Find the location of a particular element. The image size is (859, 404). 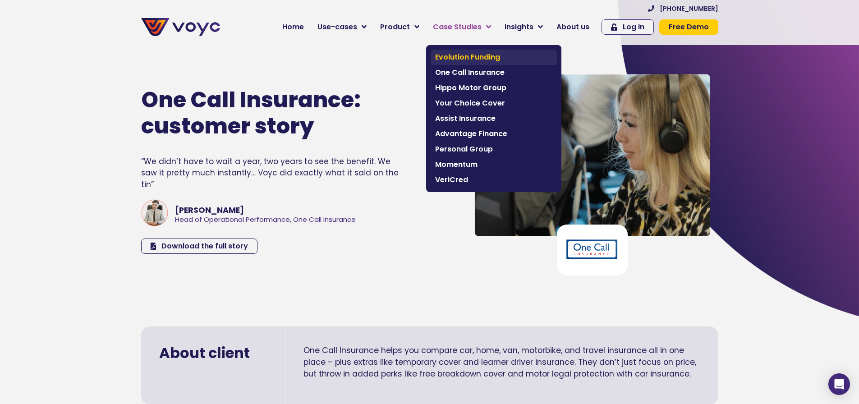

span: Evolution Funding is located at coordinates (494, 57).